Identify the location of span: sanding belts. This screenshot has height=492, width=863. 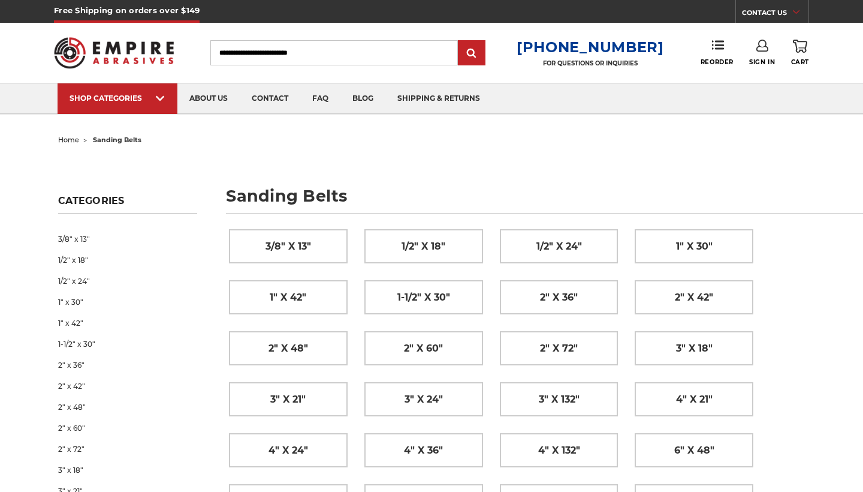
(117, 140).